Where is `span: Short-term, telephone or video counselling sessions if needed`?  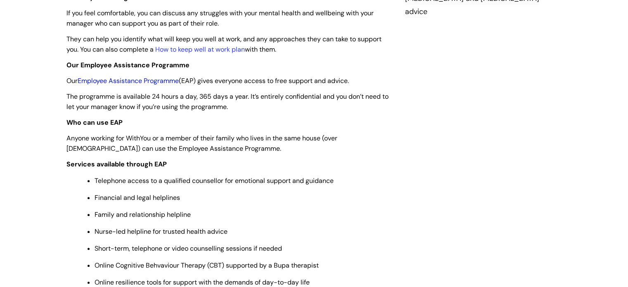
span: Short-term, telephone or video counselling sessions if needed is located at coordinates (188, 248).